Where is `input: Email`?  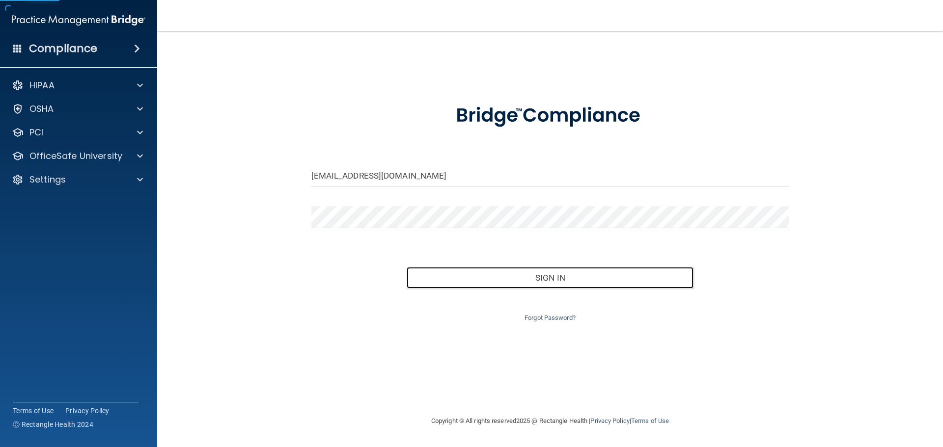 input: Email is located at coordinates (550, 176).